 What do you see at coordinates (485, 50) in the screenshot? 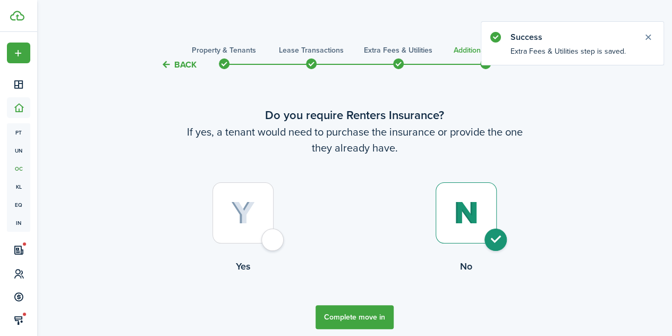
I see `h3: Additional Services` at bounding box center [485, 50].